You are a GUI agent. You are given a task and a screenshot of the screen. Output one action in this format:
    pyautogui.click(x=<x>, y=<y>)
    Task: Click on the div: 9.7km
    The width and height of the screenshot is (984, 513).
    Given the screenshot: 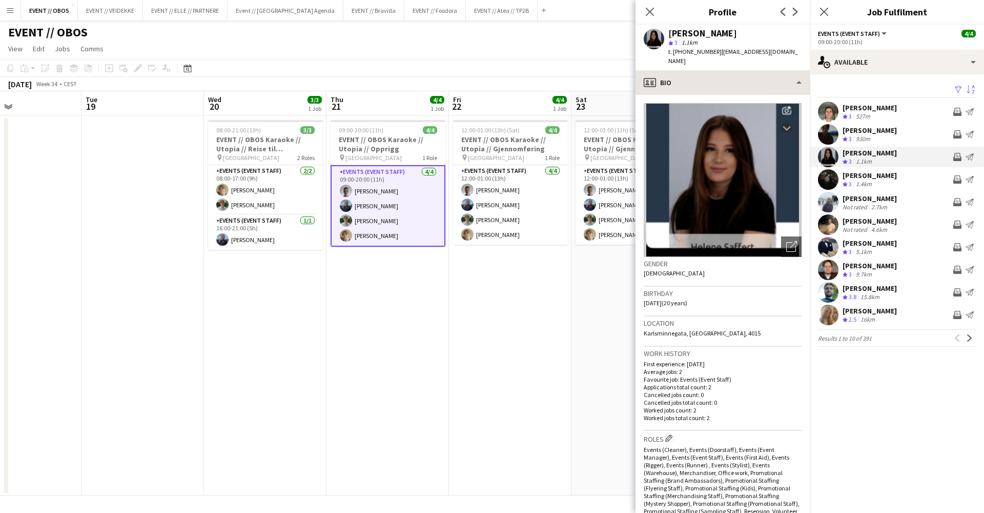 What is the action you would take?
    pyautogui.click(x=864, y=274)
    